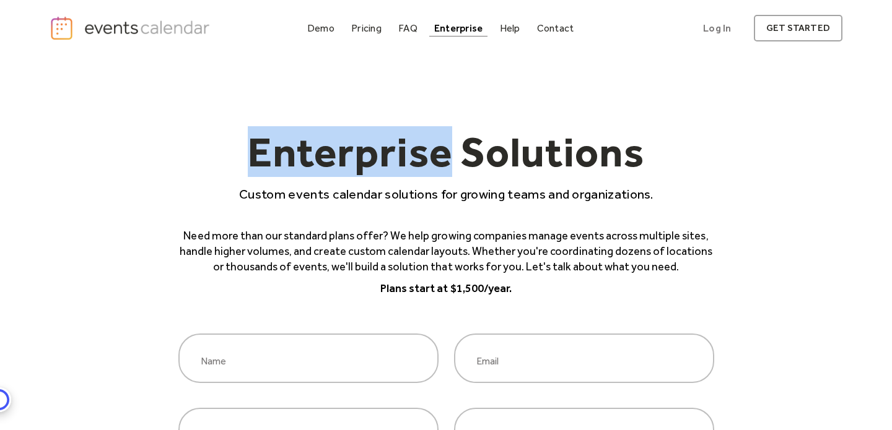  I want to click on div: FAQ, so click(407, 28).